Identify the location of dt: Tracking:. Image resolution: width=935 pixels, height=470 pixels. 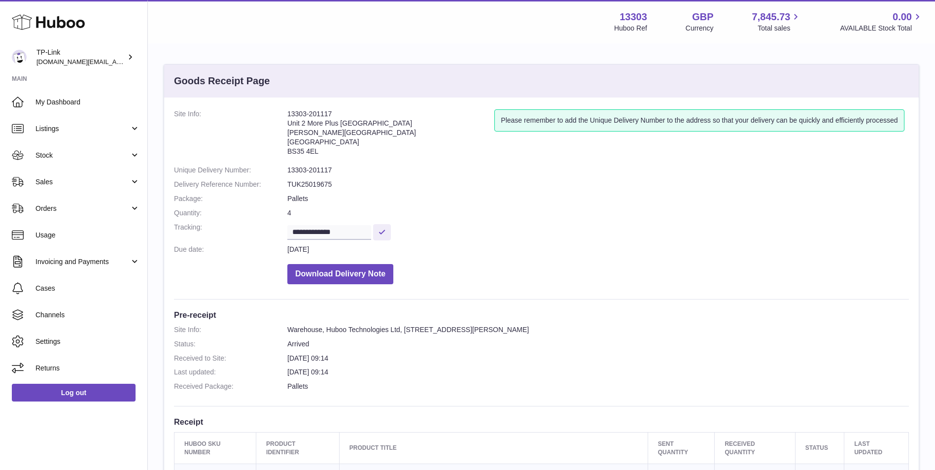
(231, 231).